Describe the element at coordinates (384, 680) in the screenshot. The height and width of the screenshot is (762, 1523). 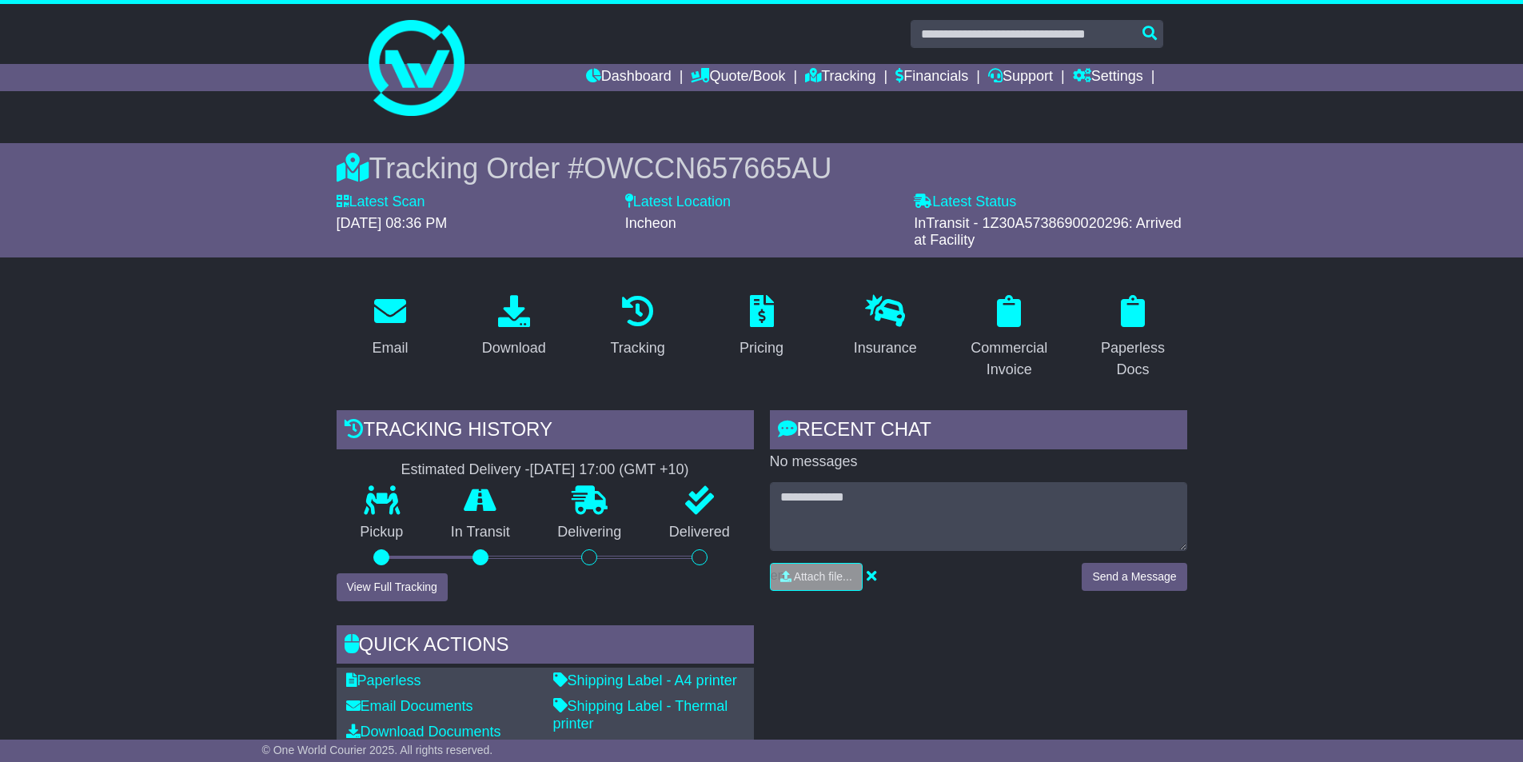
I see `a: Paperless` at that location.